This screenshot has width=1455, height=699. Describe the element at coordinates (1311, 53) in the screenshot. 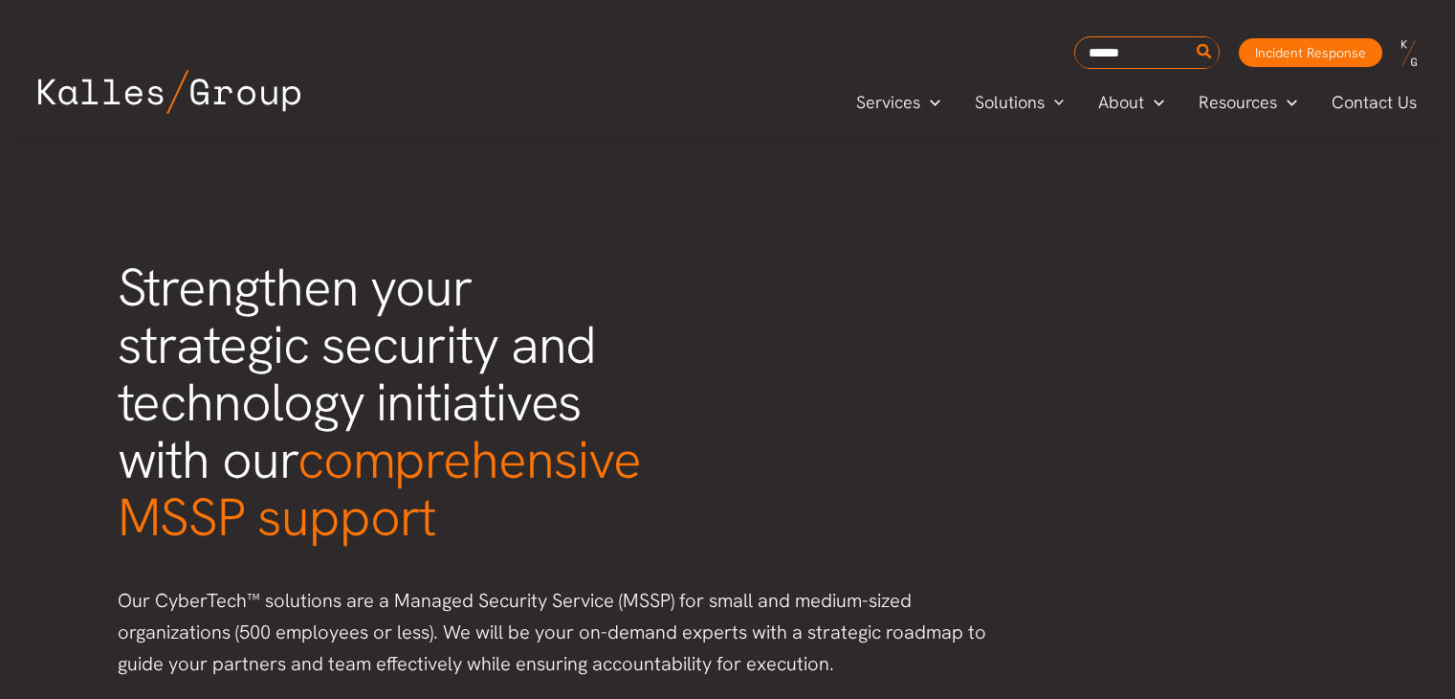

I see `a: Incident Response` at that location.